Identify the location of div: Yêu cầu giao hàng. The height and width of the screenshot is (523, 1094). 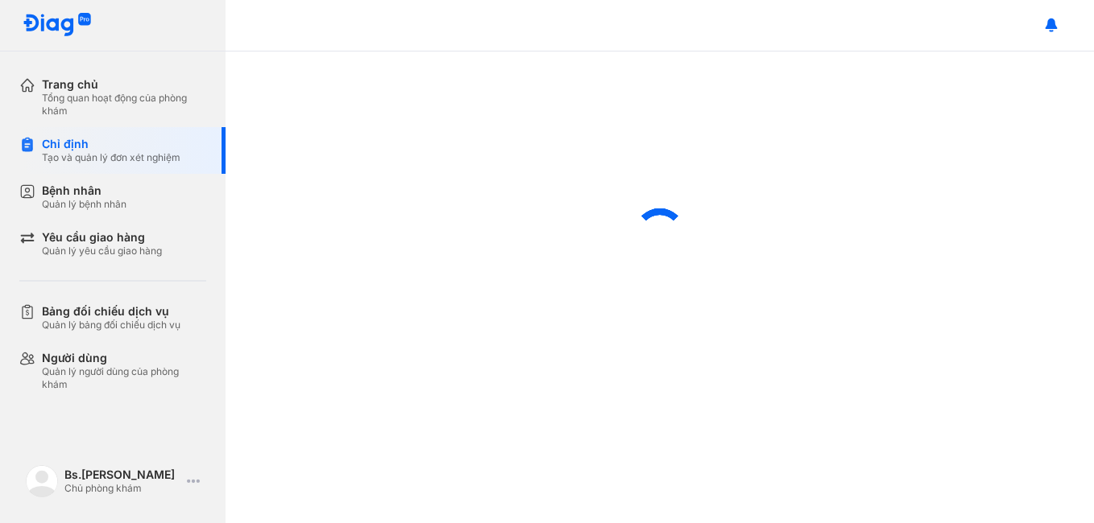
(101, 238).